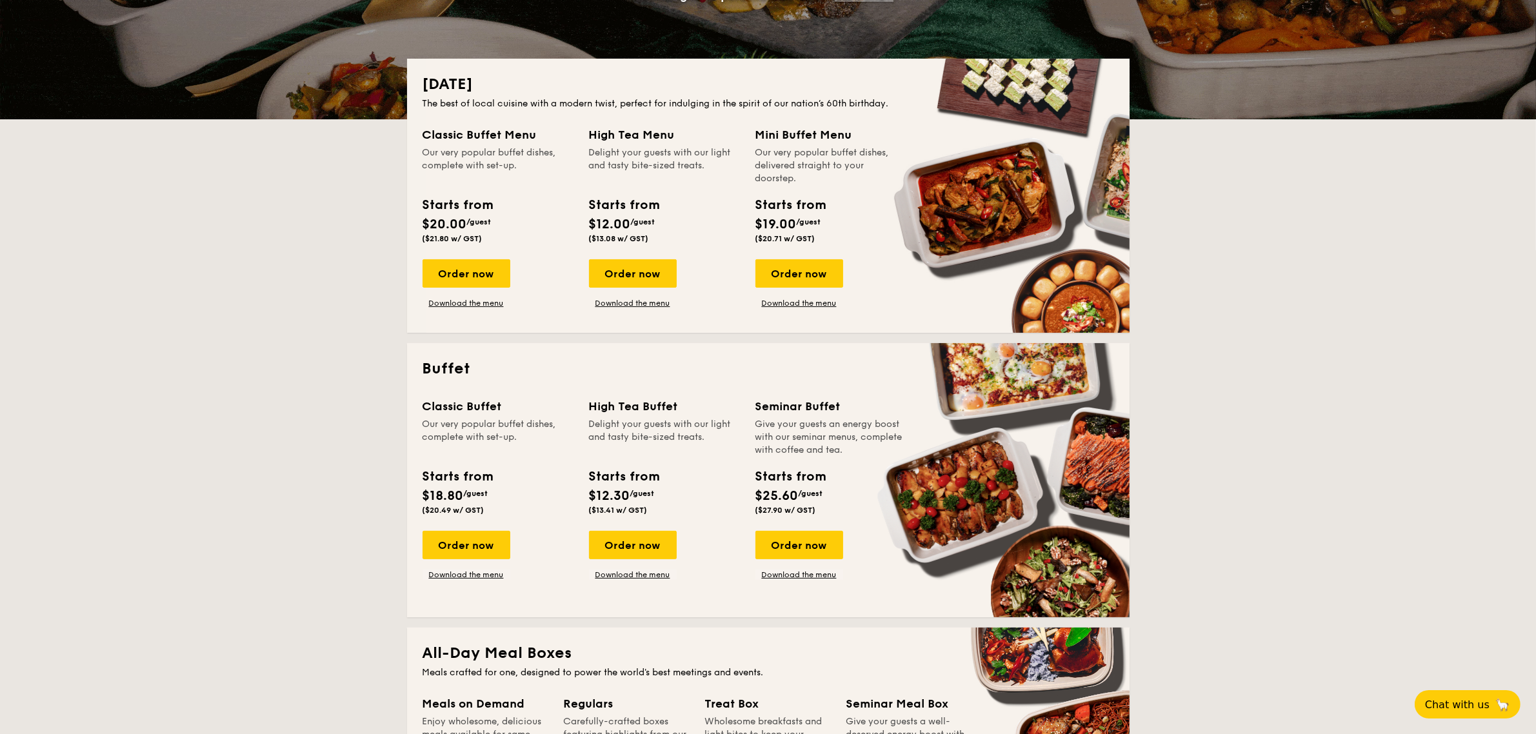  I want to click on span: ($20.49 w/ GST), so click(453, 510).